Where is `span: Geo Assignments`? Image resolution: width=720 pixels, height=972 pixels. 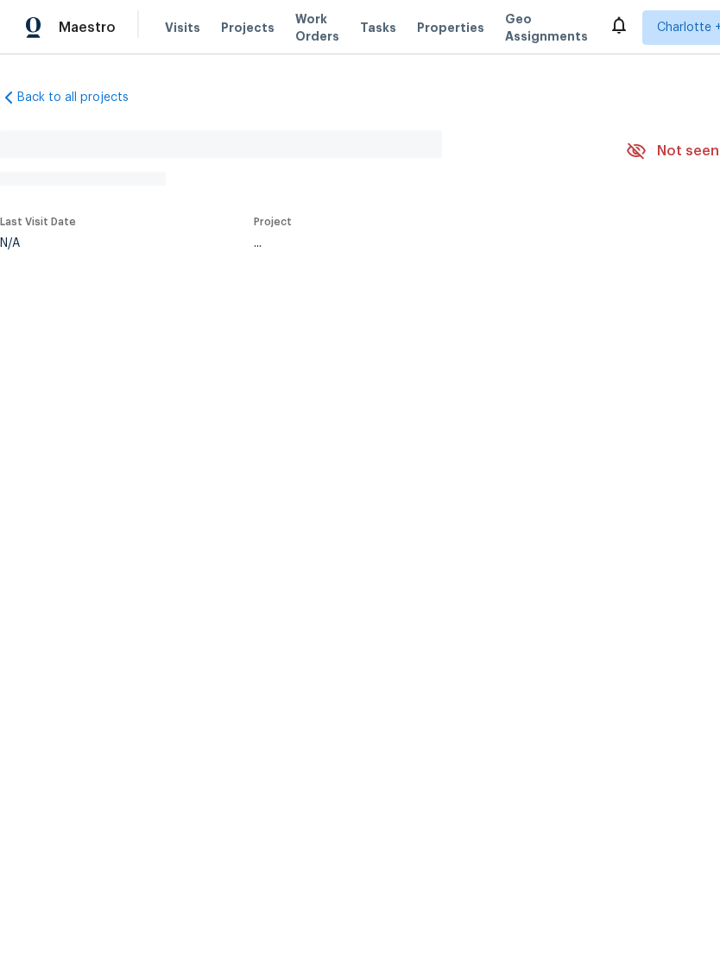
span: Geo Assignments is located at coordinates (547, 28).